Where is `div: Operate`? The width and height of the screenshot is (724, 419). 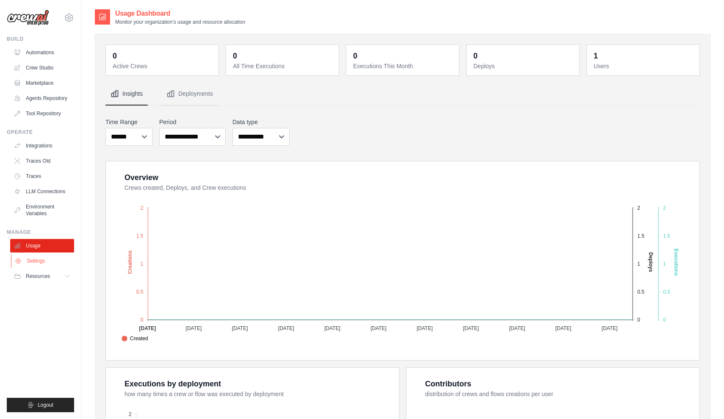 div: Operate is located at coordinates (40, 132).